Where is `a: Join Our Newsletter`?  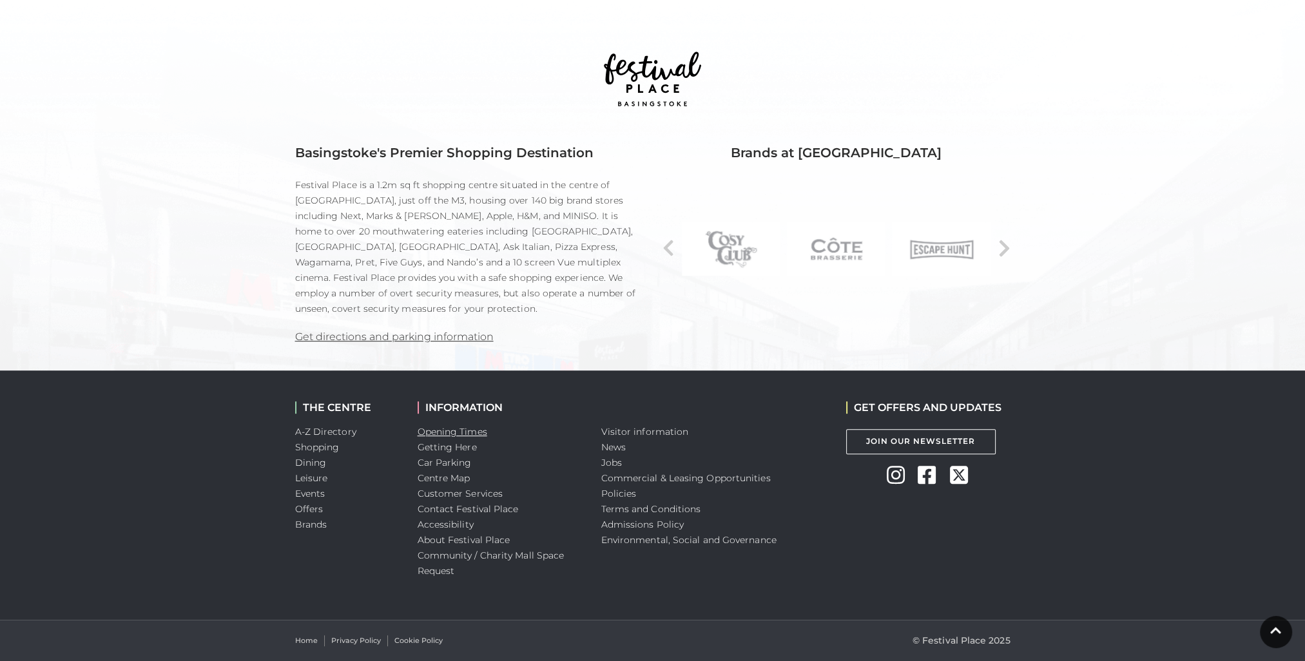 a: Join Our Newsletter is located at coordinates (921, 441).